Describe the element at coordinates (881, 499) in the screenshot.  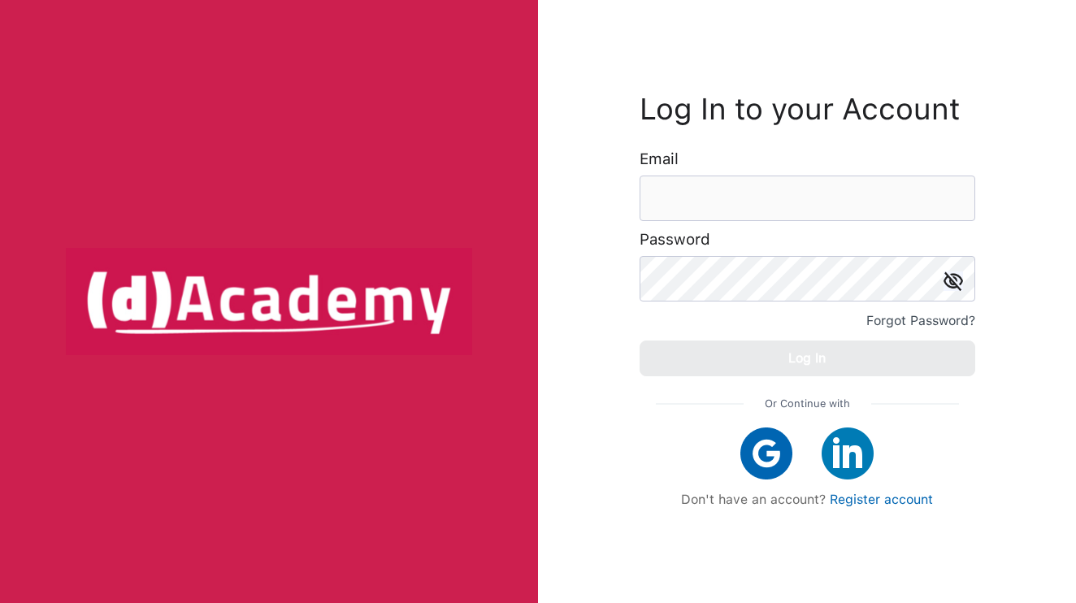
I see `a: Register account` at that location.